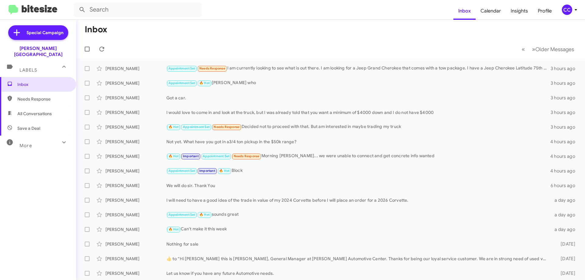 This screenshot has height=280, width=585. What do you see at coordinates (523, 49) in the screenshot?
I see `button: Previous` at bounding box center [523, 49].